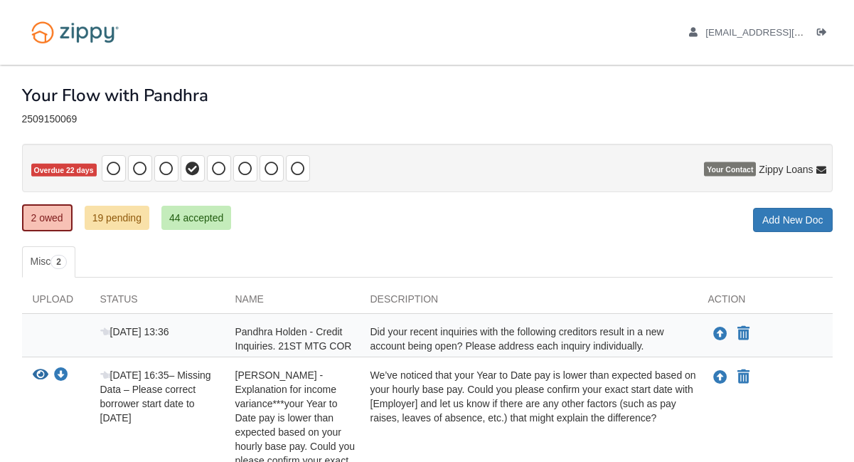  What do you see at coordinates (47, 218) in the screenshot?
I see `a: 2 owed` at bounding box center [47, 218].